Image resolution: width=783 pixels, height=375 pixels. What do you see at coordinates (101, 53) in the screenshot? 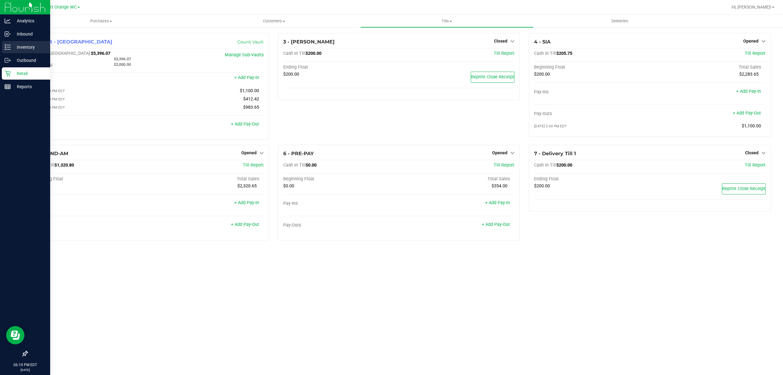
I see `span: $5,396.07` at bounding box center [101, 53].